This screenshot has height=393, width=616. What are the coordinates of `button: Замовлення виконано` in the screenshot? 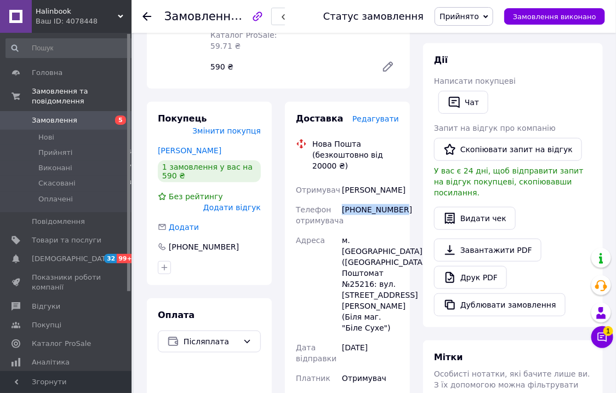 It's located at (554, 16).